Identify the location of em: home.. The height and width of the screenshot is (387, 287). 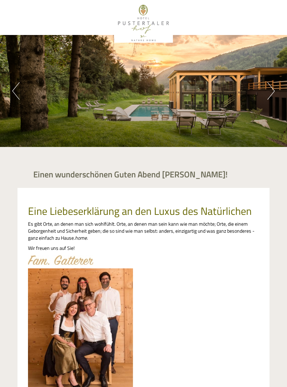
(81, 238).